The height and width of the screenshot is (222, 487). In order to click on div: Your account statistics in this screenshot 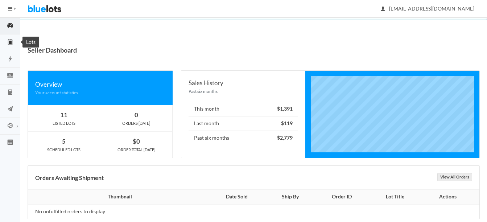, I will do `click(100, 92)`.